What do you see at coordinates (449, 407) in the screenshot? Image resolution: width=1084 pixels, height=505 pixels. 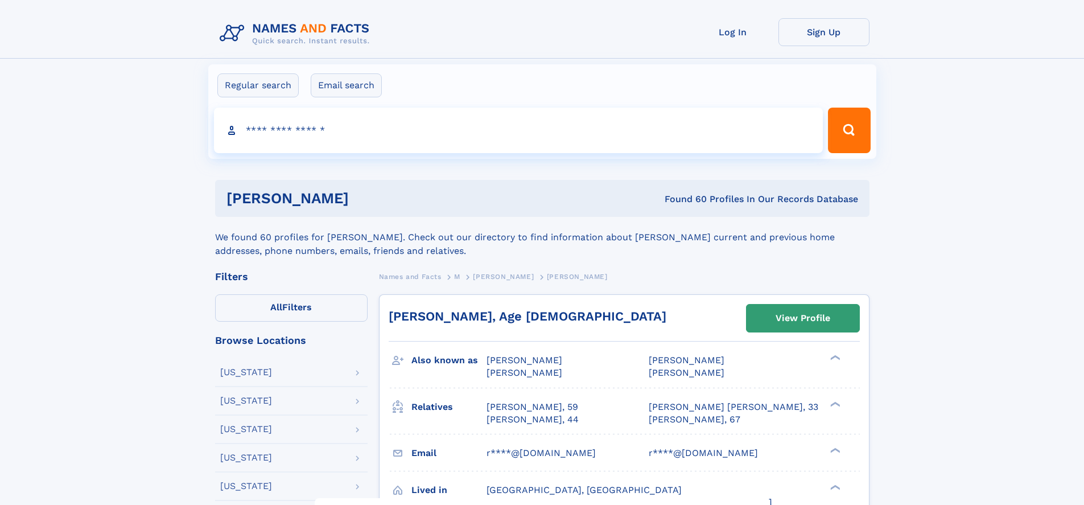 I see `h3: Relatives` at bounding box center [449, 407].